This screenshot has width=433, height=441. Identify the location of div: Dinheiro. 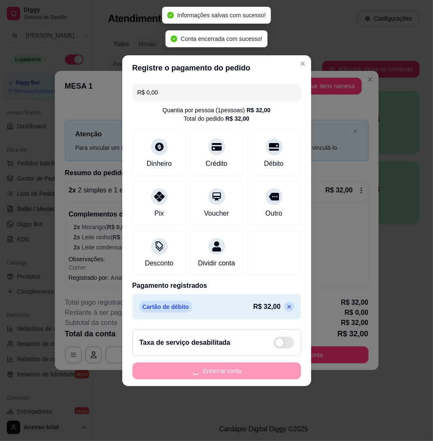
(159, 164).